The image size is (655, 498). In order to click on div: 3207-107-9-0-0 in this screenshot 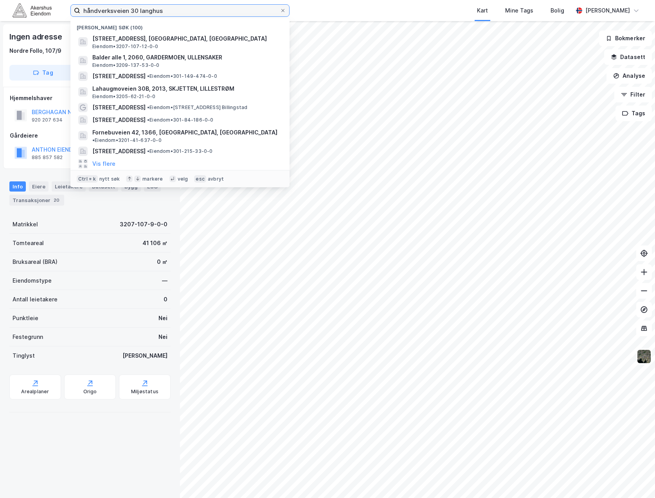, I will do `click(144, 224)`.